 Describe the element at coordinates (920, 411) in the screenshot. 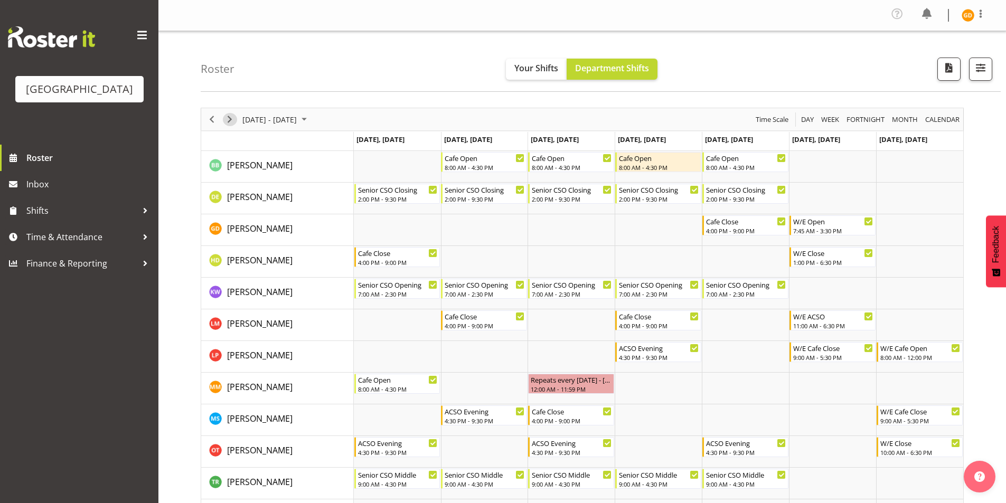

I see `div: W/E Cafe Close` at that location.